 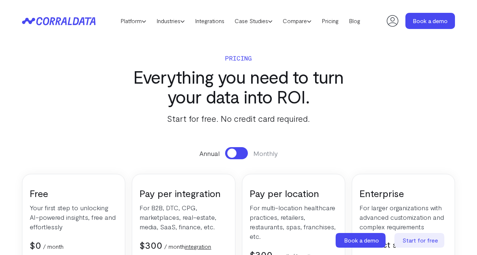 I want to click on a: Industries, so click(x=170, y=21).